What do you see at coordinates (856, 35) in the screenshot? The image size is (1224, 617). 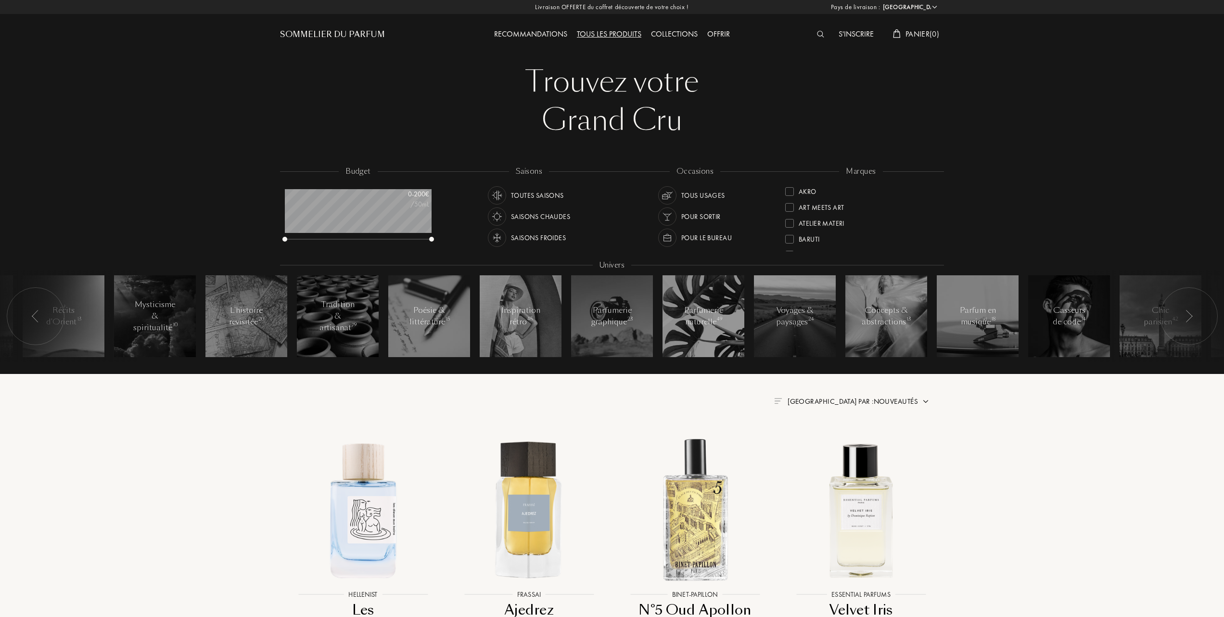 I see `div: S'inscrire` at bounding box center [856, 35].